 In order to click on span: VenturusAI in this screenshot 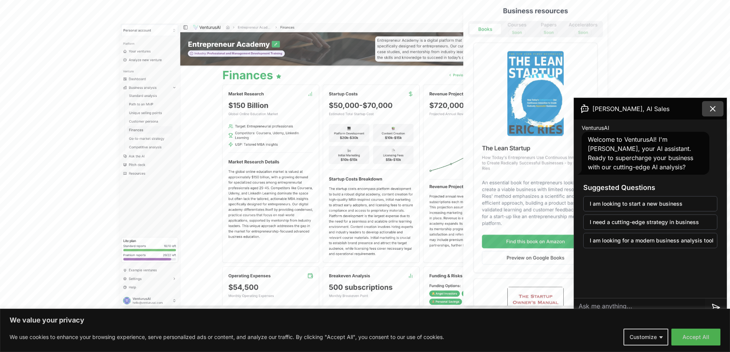, I will do `click(595, 128)`.